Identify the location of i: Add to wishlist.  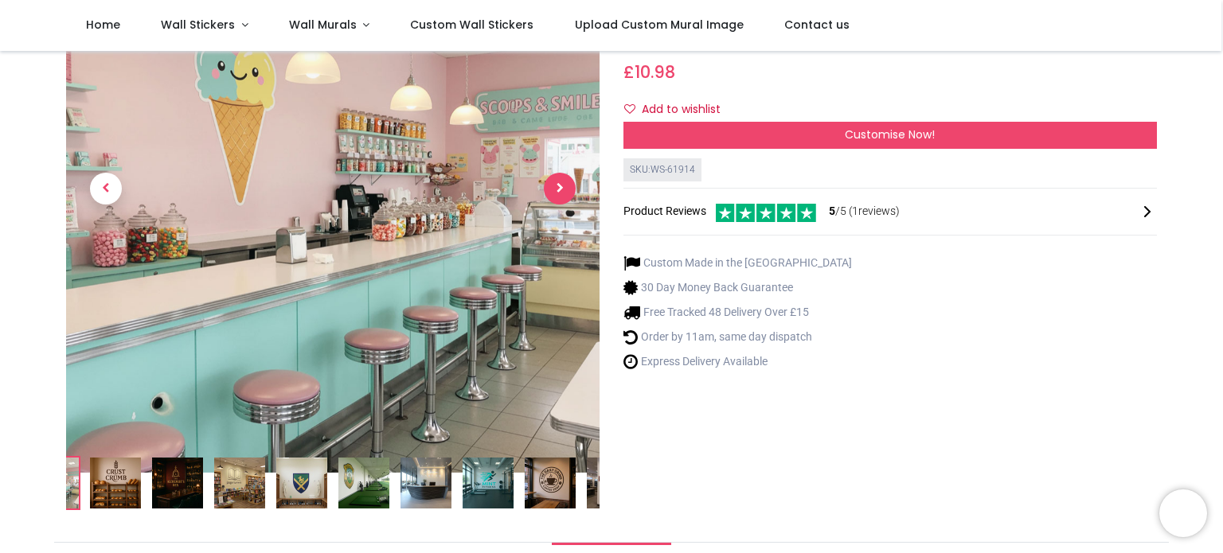
(630, 109).